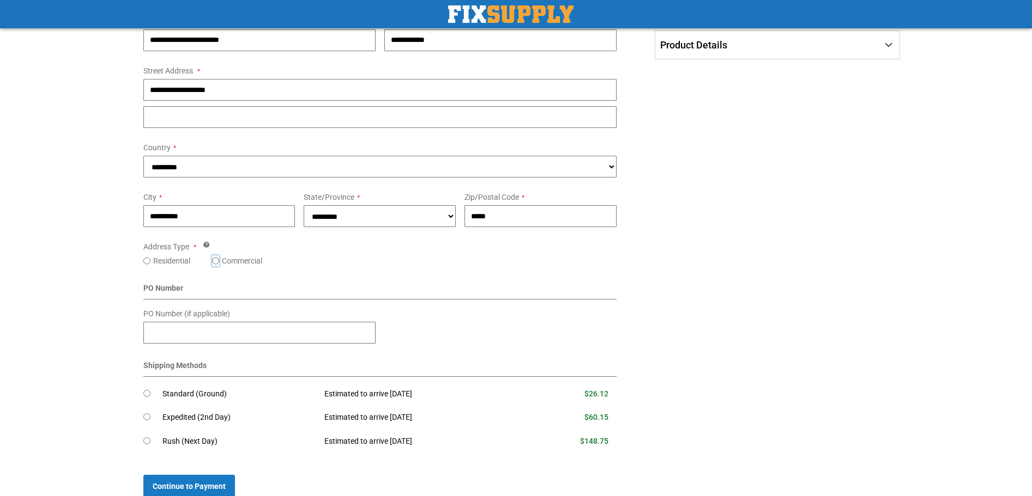  What do you see at coordinates (492, 197) in the screenshot?
I see `span: Zip/Postal Code` at bounding box center [492, 197].